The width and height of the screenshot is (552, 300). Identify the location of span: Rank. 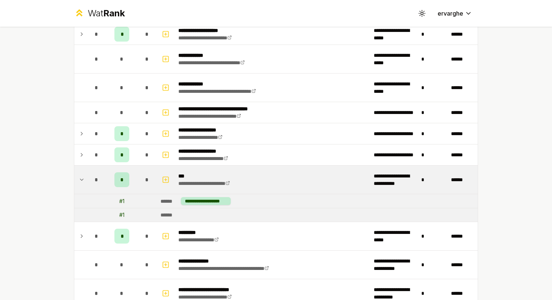
(114, 13).